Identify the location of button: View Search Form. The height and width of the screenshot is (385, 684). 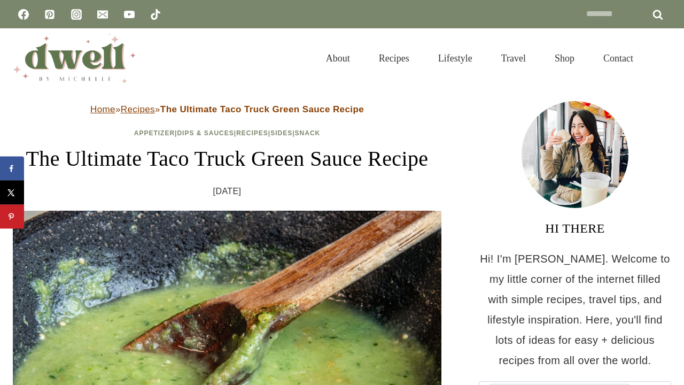
(662, 58).